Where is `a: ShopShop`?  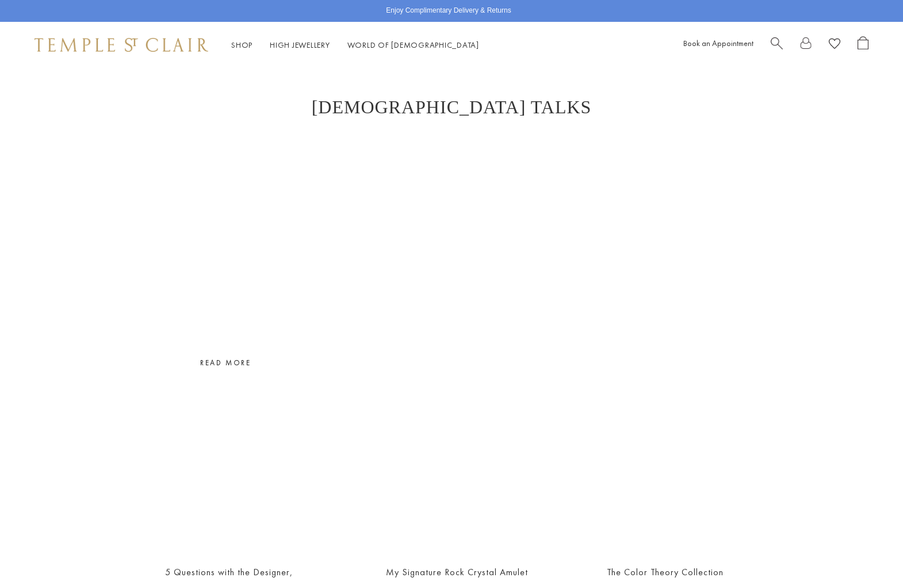
a: ShopShop is located at coordinates (241, 45).